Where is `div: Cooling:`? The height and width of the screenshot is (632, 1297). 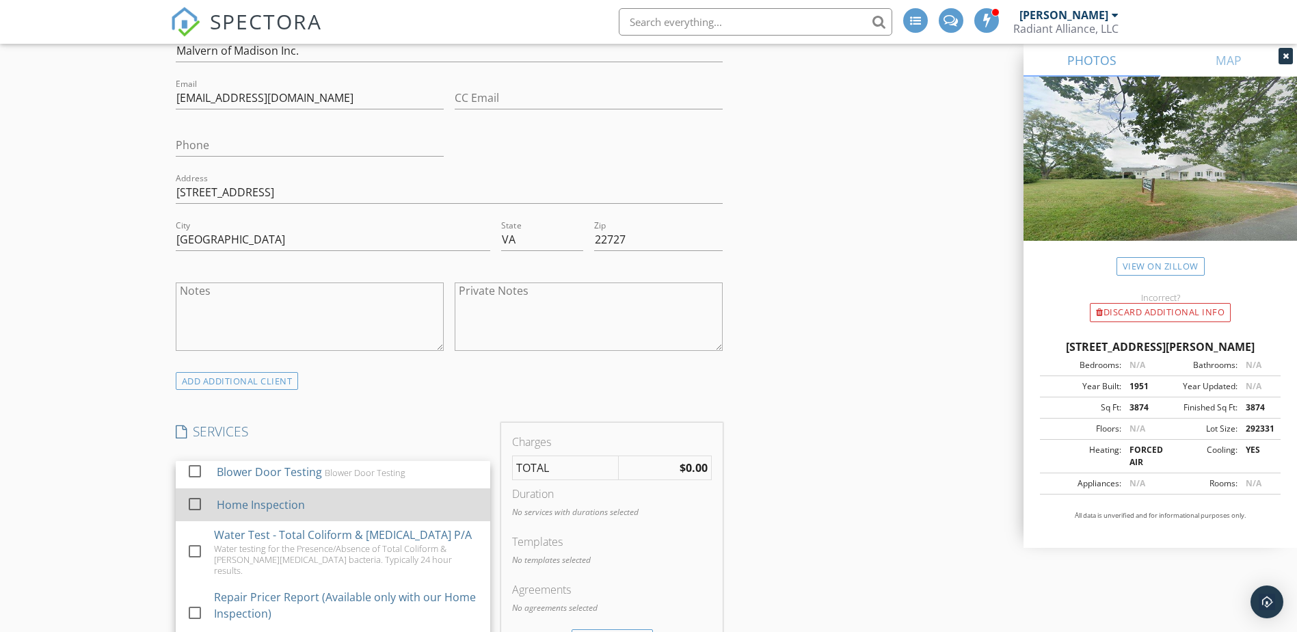 div: Cooling: is located at coordinates (1199, 456).